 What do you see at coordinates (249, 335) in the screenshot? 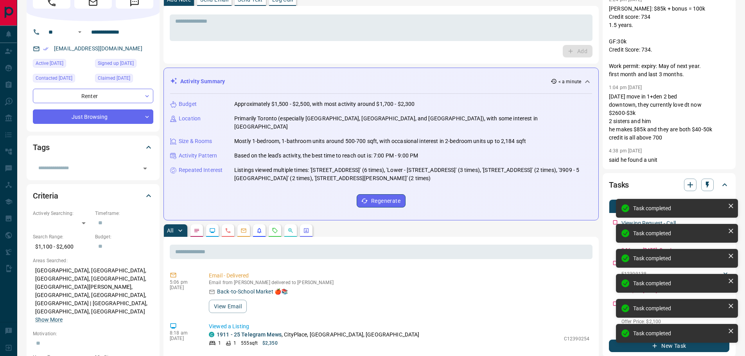
I see `a: 1911 - 25 Telegram Mews` at bounding box center [249, 335].